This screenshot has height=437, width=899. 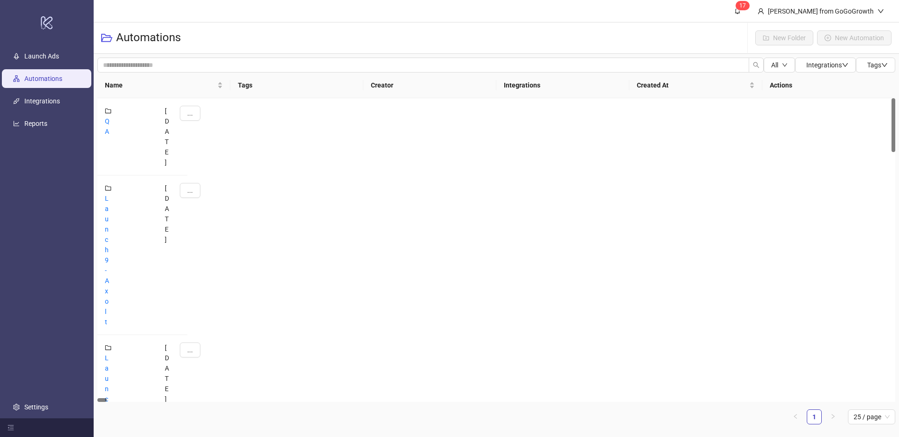 I want to click on li: Previous Page, so click(x=795, y=417).